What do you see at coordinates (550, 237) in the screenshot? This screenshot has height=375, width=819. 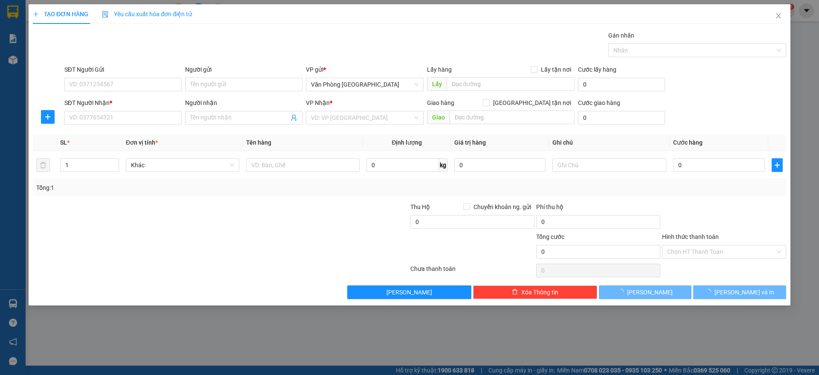 I see `span: Tổng cước` at bounding box center [550, 237].